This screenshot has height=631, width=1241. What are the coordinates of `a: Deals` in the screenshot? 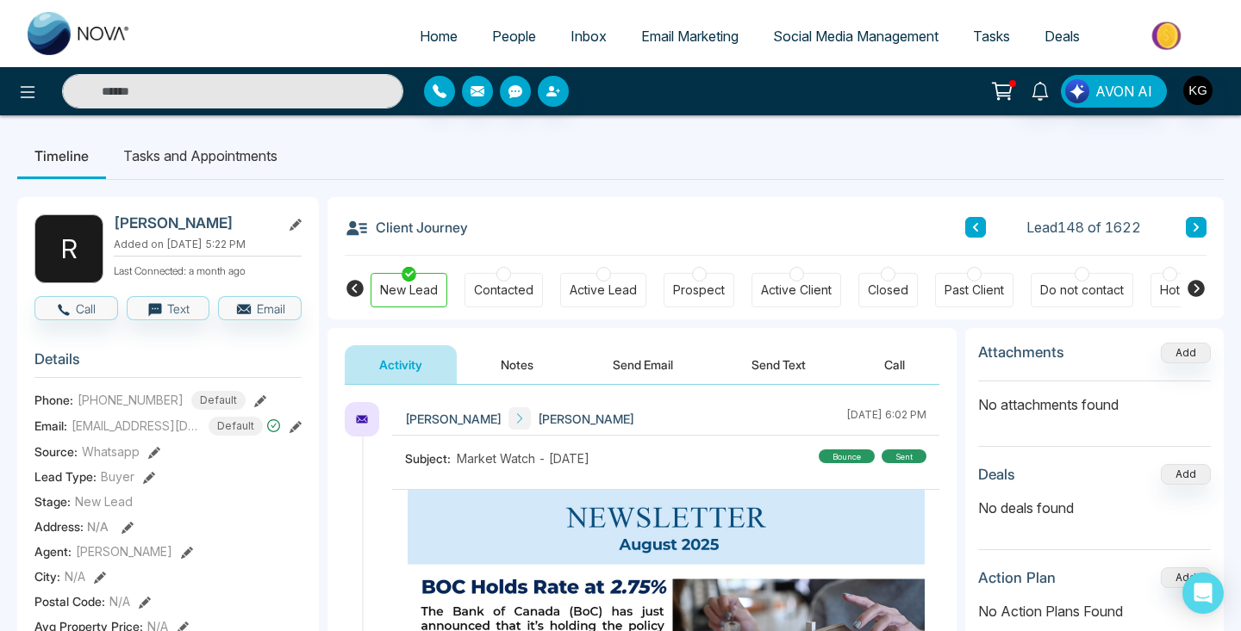 It's located at (1061, 36).